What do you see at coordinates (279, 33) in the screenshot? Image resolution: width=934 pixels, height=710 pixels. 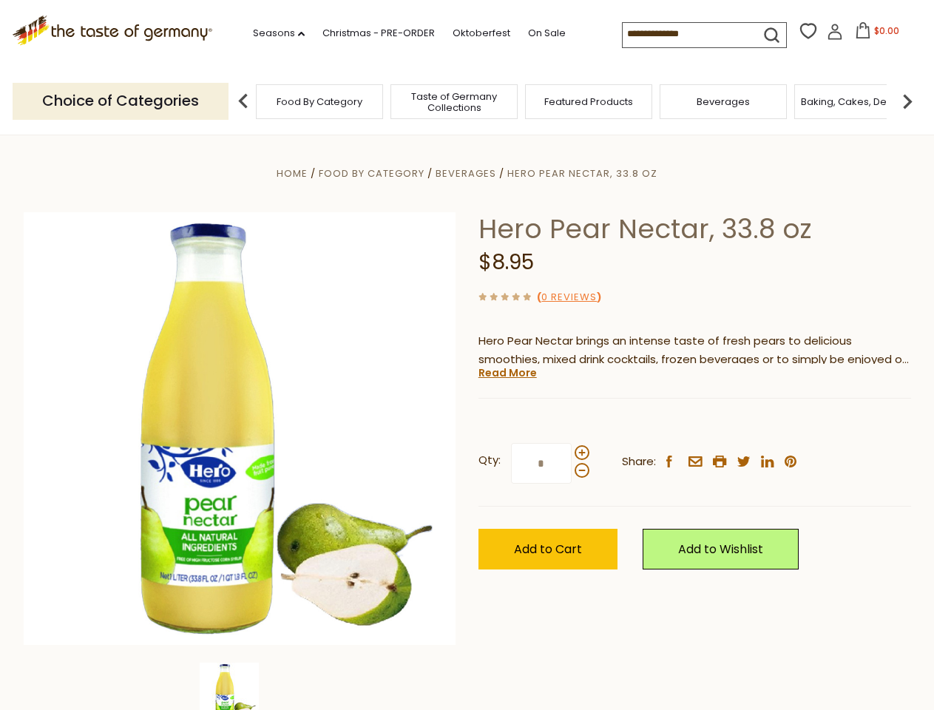 I see `a: Seasons` at bounding box center [279, 33].